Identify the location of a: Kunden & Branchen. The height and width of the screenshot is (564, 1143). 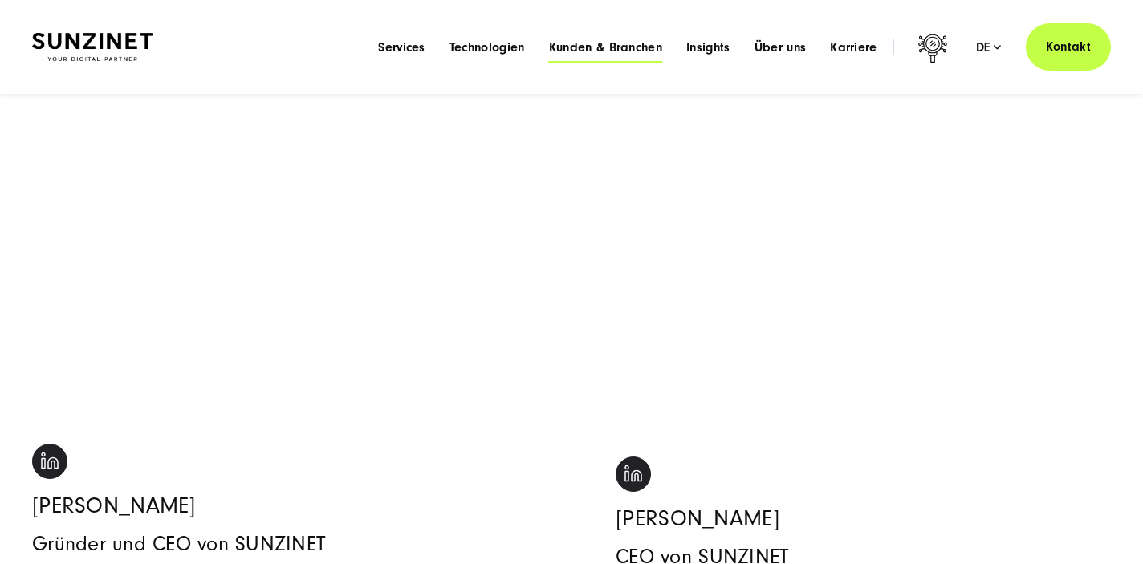
(605, 47).